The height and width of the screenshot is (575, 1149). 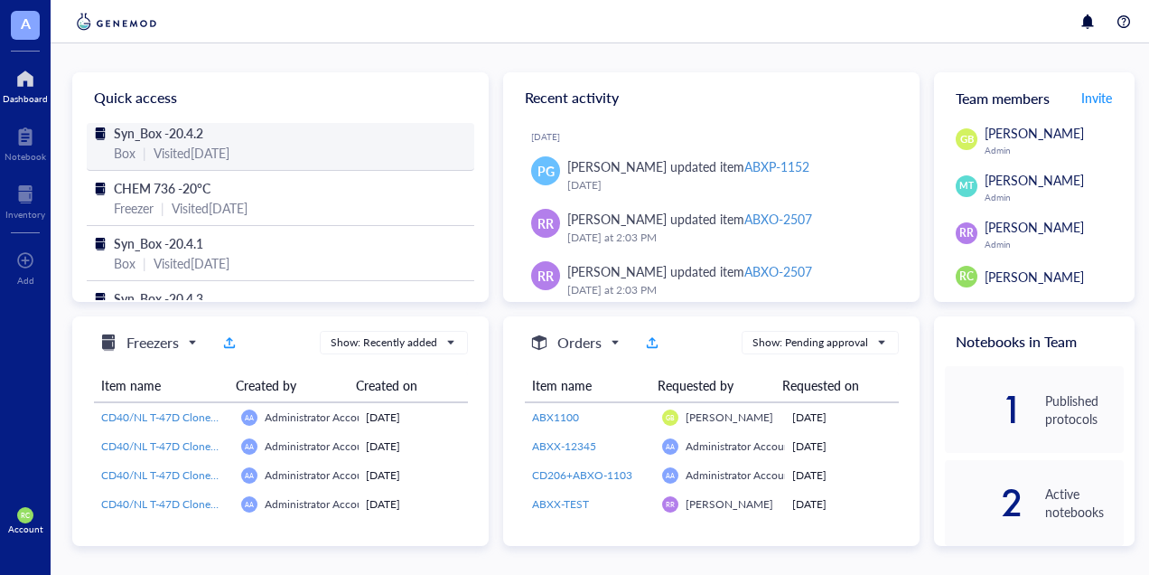 What do you see at coordinates (1097, 98) in the screenshot?
I see `span: Invite` at bounding box center [1097, 98].